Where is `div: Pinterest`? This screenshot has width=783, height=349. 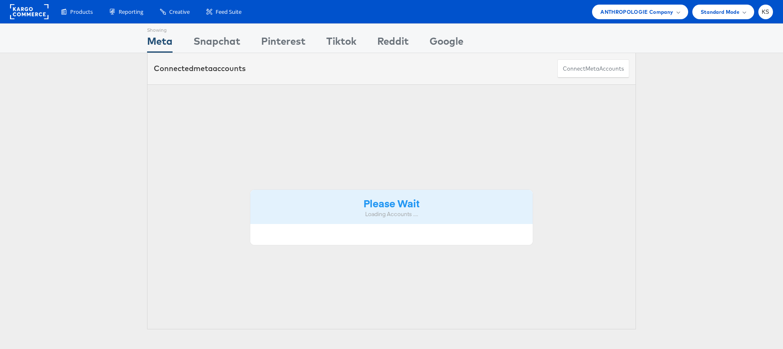
div: Pinterest is located at coordinates (283, 43).